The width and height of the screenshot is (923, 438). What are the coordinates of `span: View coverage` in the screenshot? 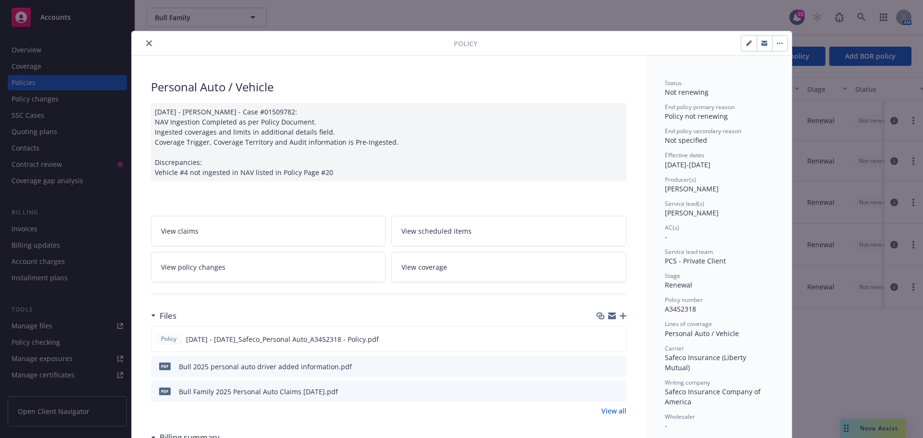 It's located at (424, 267).